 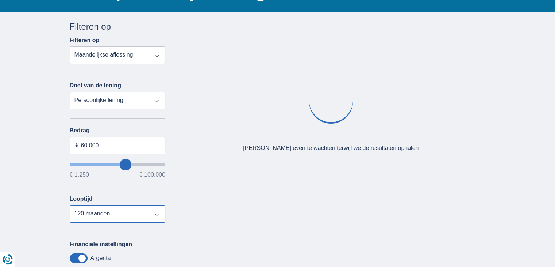 What do you see at coordinates (101, 244) in the screenshot?
I see `label: Financiële instellingen` at bounding box center [101, 244].